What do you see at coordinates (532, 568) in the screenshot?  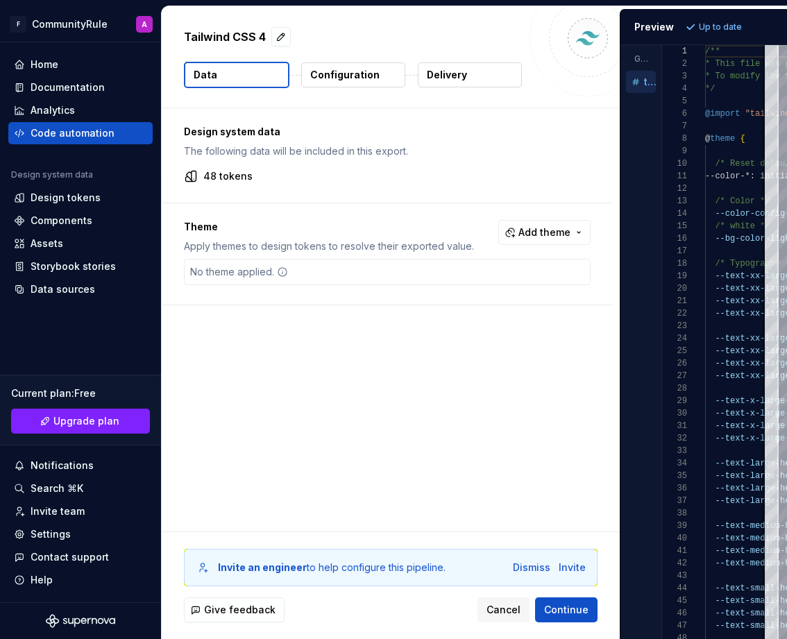 I see `button: Dismiss` at bounding box center [532, 568].